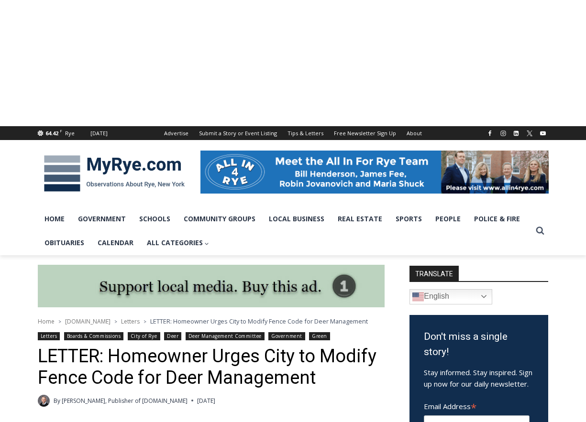 Image resolution: width=586 pixels, height=422 pixels. What do you see at coordinates (476, 406) in the screenshot?
I see `label: Email Address` at bounding box center [476, 406].